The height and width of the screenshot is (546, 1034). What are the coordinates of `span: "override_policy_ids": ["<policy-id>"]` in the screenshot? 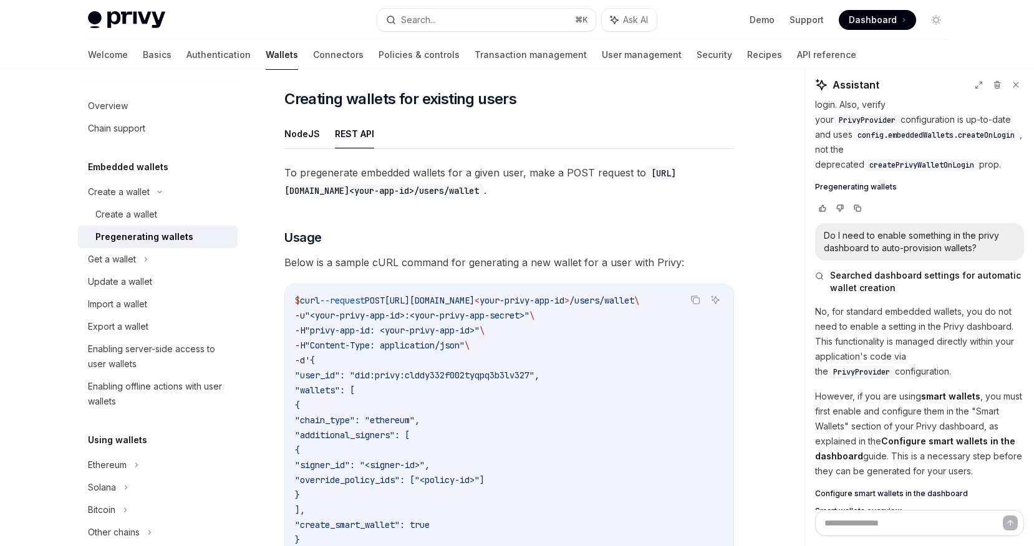 It's located at (390, 480).